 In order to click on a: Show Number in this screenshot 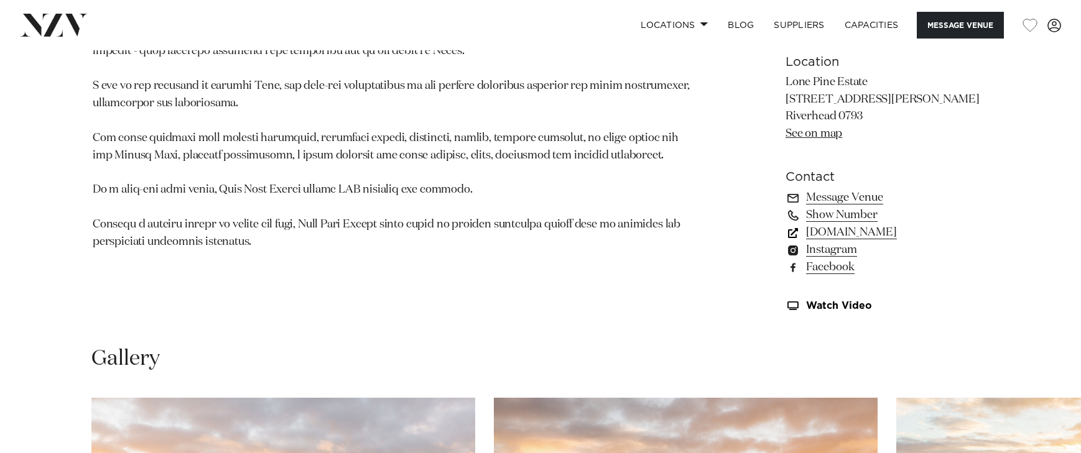, I will do `click(887, 215)`.